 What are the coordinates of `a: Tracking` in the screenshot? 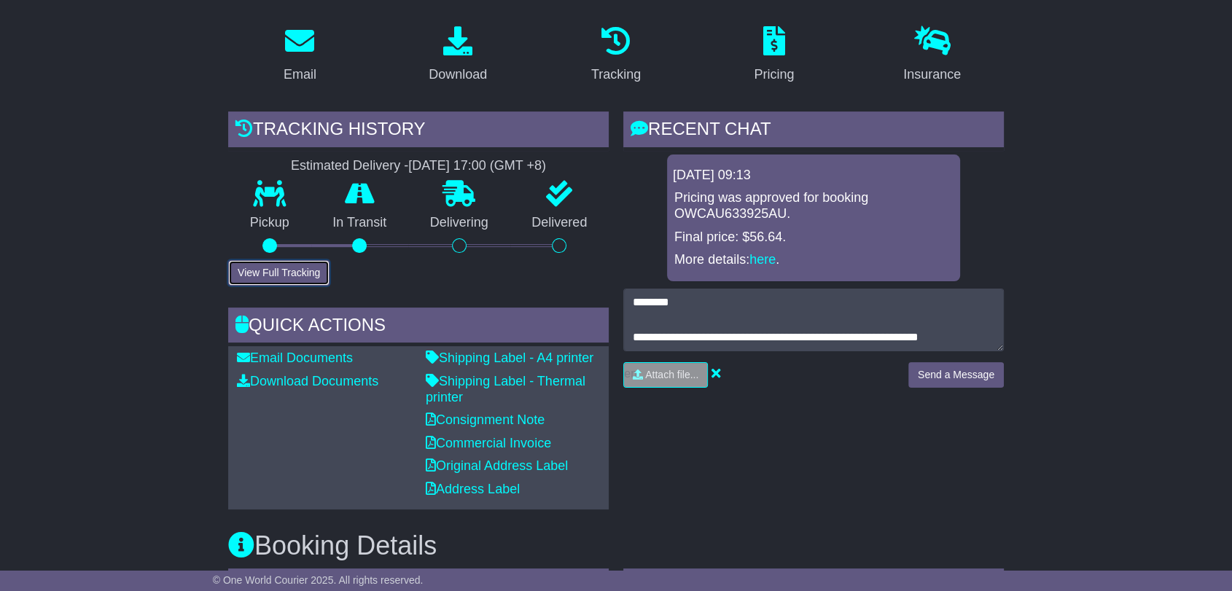 It's located at (616, 55).